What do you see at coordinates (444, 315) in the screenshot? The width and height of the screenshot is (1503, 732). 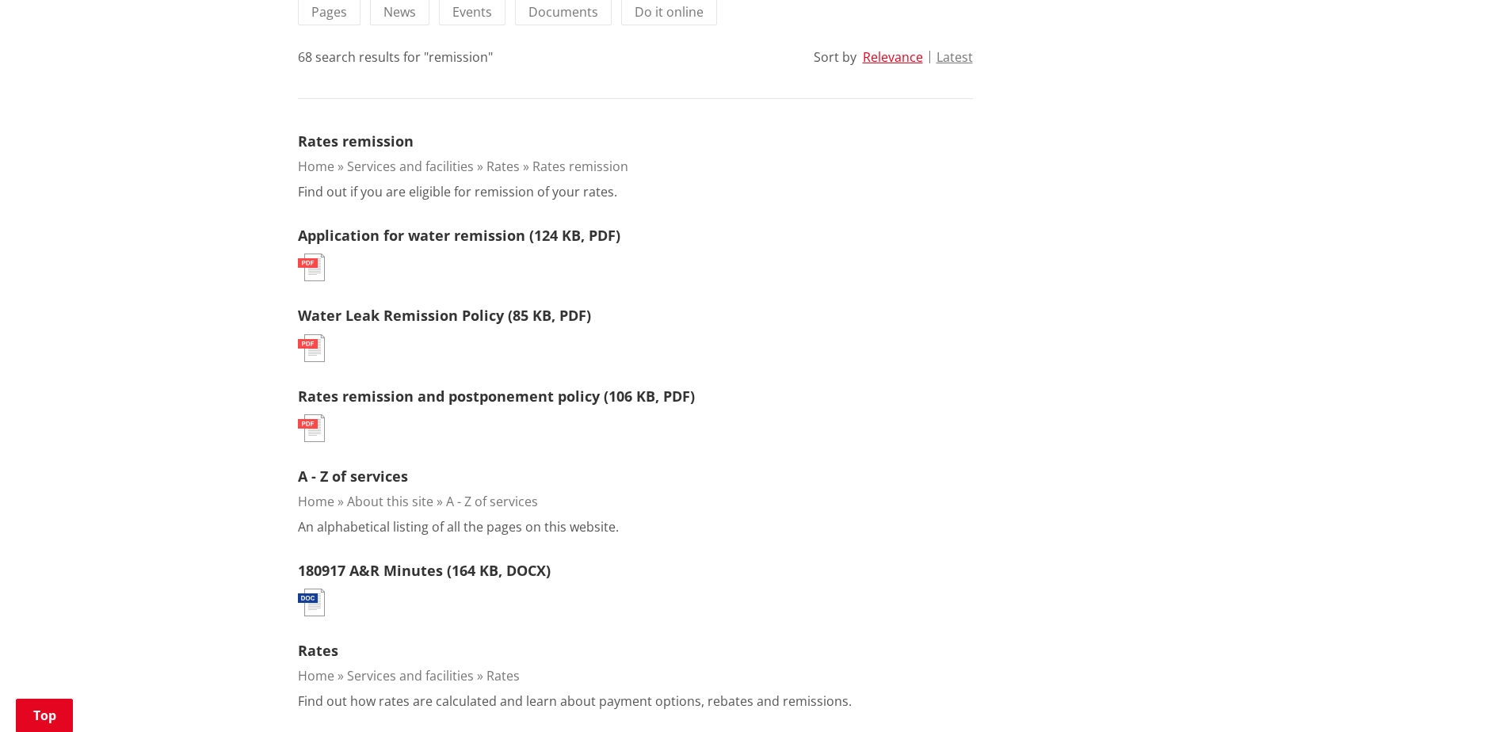 I see `a: Water Leak Remission Policy (85 KB, PDF)` at bounding box center [444, 315].